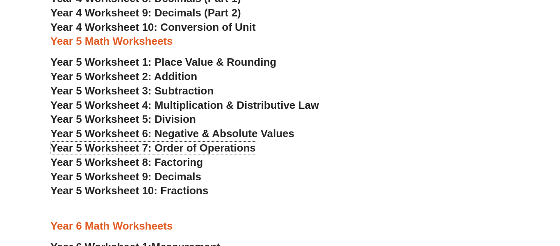 This screenshot has width=560, height=246. I want to click on span: Year 5 Worksheet 4: Multiplication & Distributive Law, so click(185, 105).